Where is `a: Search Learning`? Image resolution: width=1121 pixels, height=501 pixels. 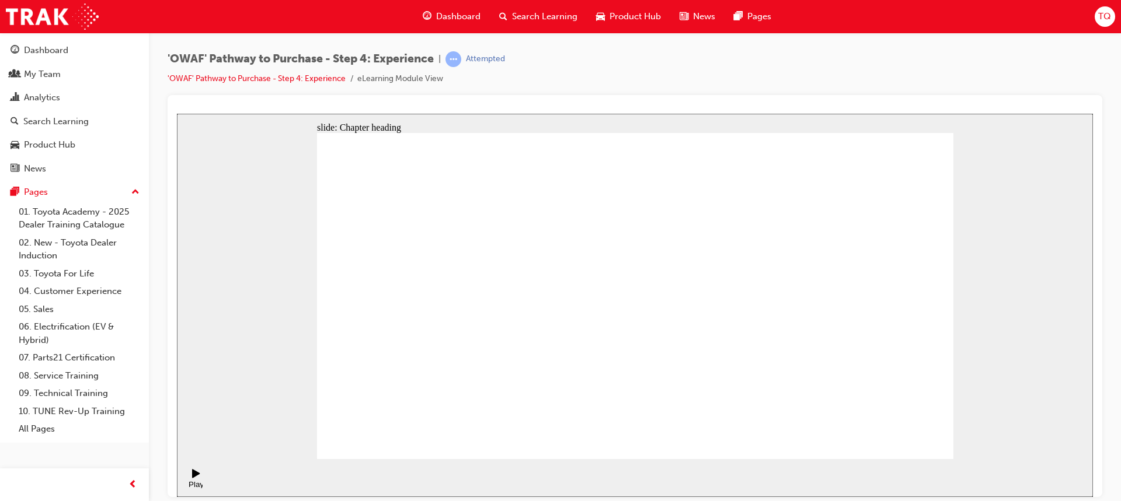
a: Search Learning is located at coordinates (74, 121).